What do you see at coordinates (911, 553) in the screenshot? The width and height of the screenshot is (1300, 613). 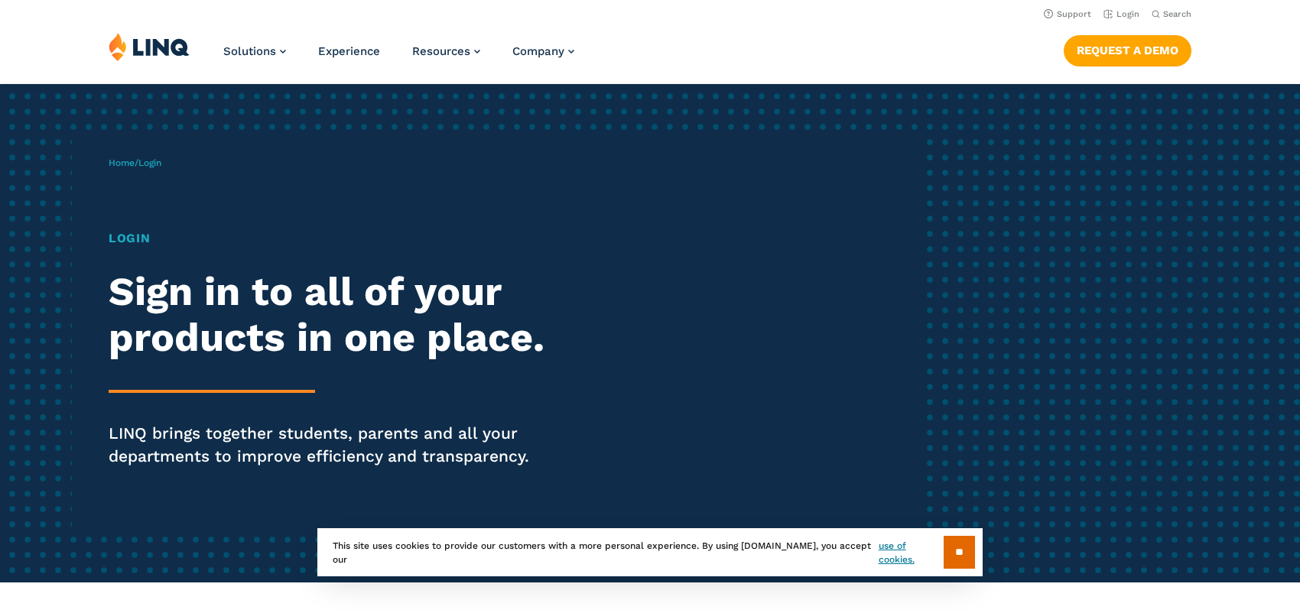 I see `a: use of cookies.` at bounding box center [911, 553].